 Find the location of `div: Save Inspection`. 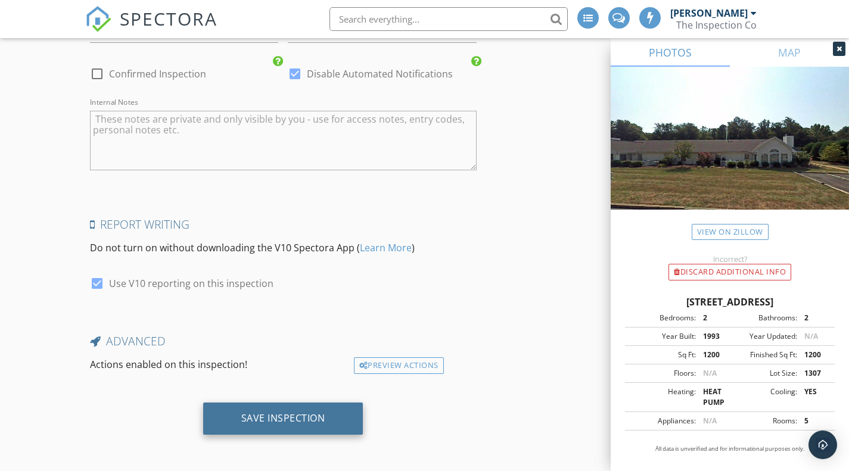

div: Save Inspection is located at coordinates (283, 418).